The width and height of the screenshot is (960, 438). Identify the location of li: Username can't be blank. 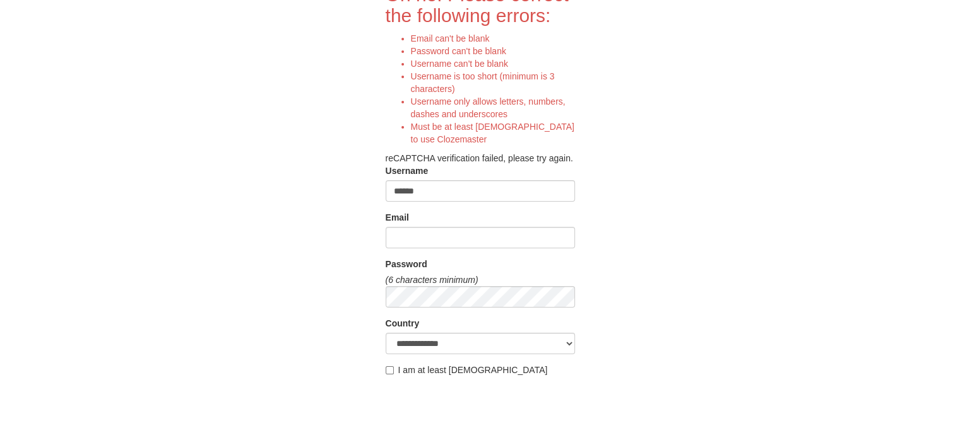
(493, 64).